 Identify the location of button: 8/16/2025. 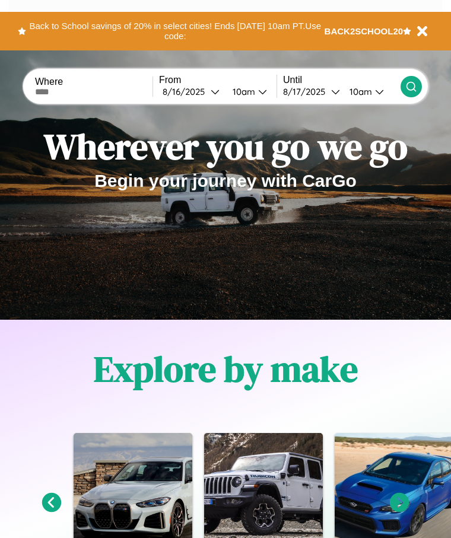
(191, 91).